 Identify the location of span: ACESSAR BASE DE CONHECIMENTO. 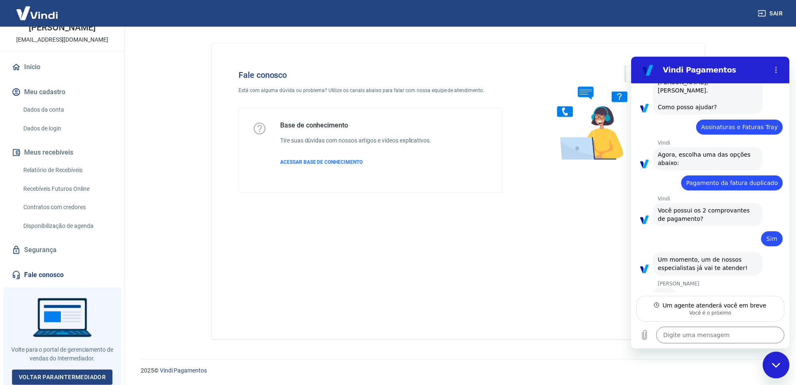
(321, 162).